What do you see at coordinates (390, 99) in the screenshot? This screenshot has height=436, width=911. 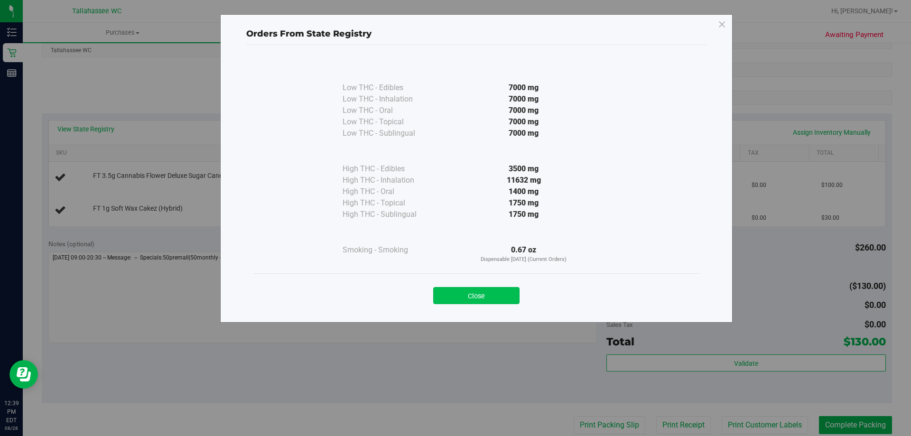 I see `div: Low THC - Inhalation` at bounding box center [390, 99].